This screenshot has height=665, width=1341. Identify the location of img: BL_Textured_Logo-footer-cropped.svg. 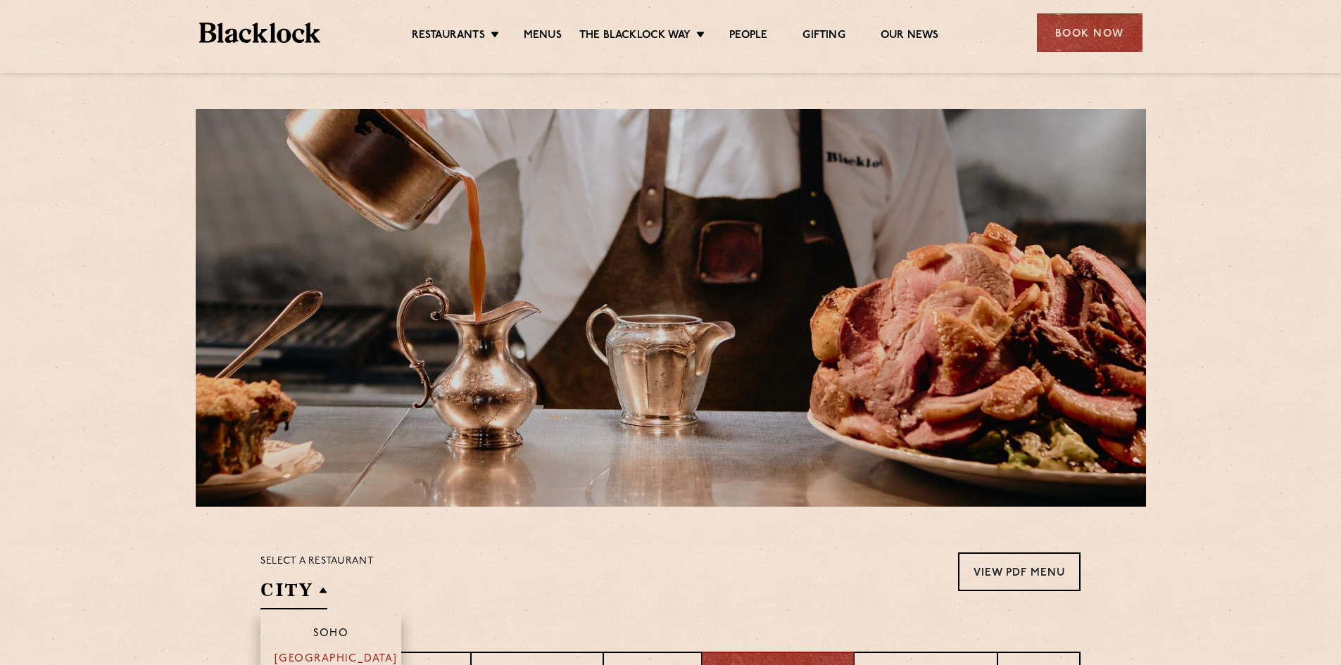
(260, 32).